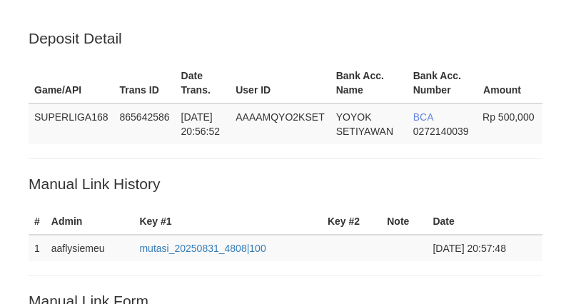 This screenshot has width=571, height=304. I want to click on th: Amount, so click(510, 83).